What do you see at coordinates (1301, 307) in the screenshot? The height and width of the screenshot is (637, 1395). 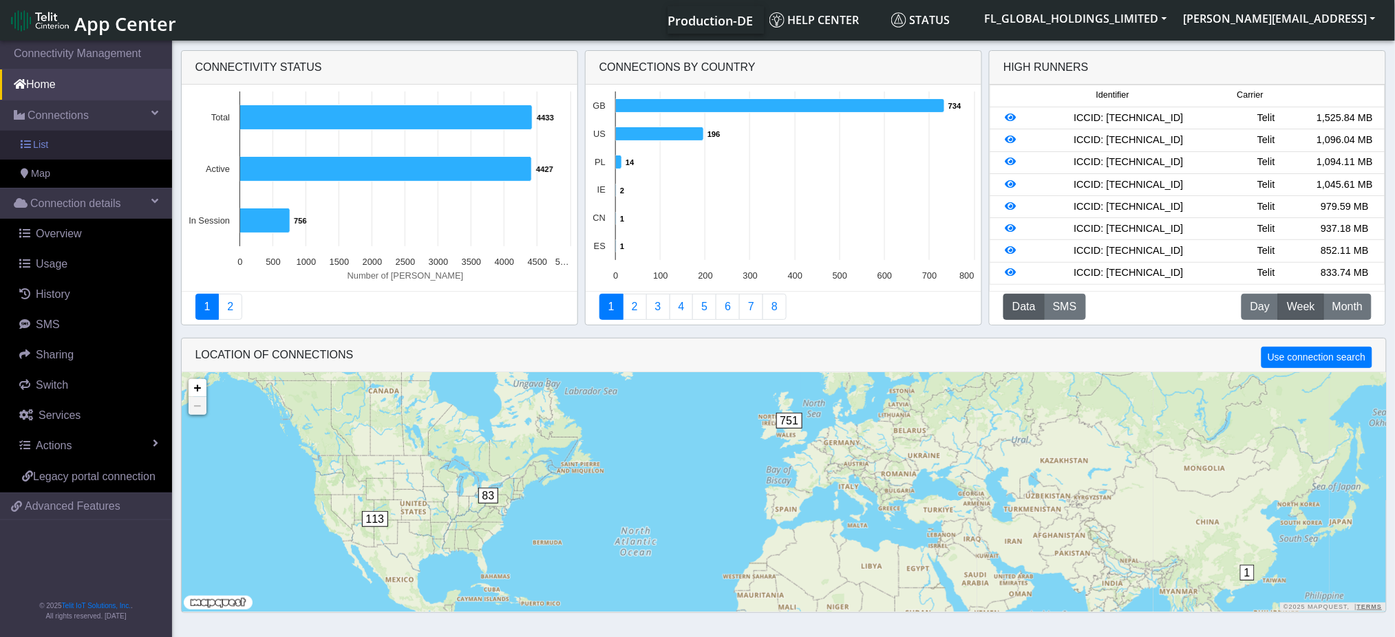 I see `button: Week` at bounding box center [1301, 307].